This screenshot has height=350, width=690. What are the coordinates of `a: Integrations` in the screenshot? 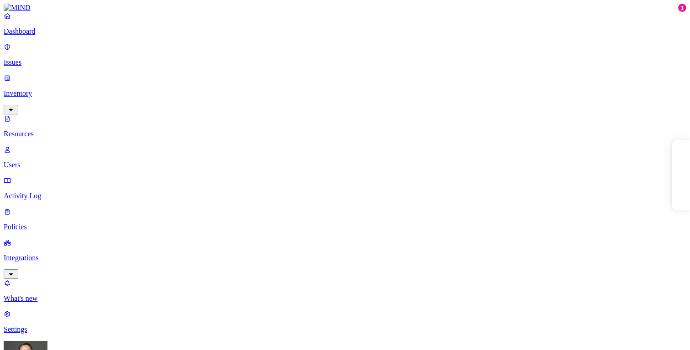 It's located at (345, 258).